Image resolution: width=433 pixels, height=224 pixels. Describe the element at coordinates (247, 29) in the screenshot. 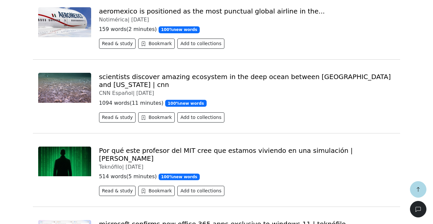

I see `p: 159 words ( 2 minutes )` at that location.